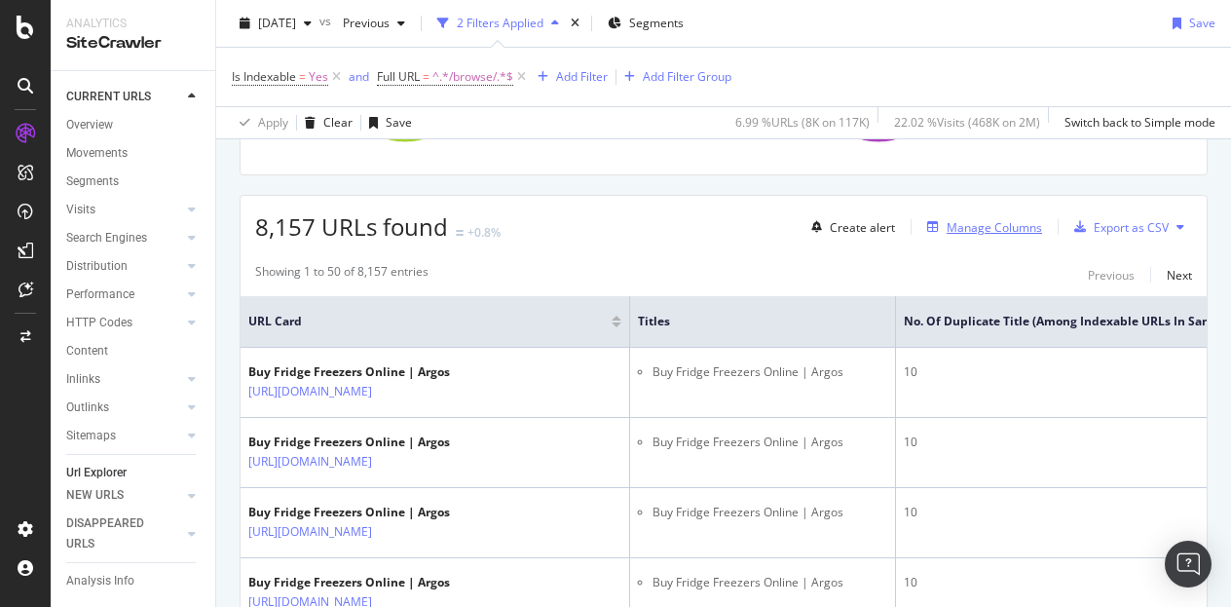  Describe the element at coordinates (1131, 227) in the screenshot. I see `div: Export as CSV` at that location.